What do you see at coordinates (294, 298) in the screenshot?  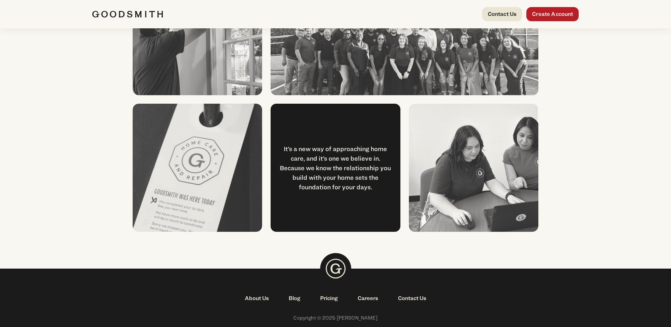 I see `a: Blog` at bounding box center [294, 298].